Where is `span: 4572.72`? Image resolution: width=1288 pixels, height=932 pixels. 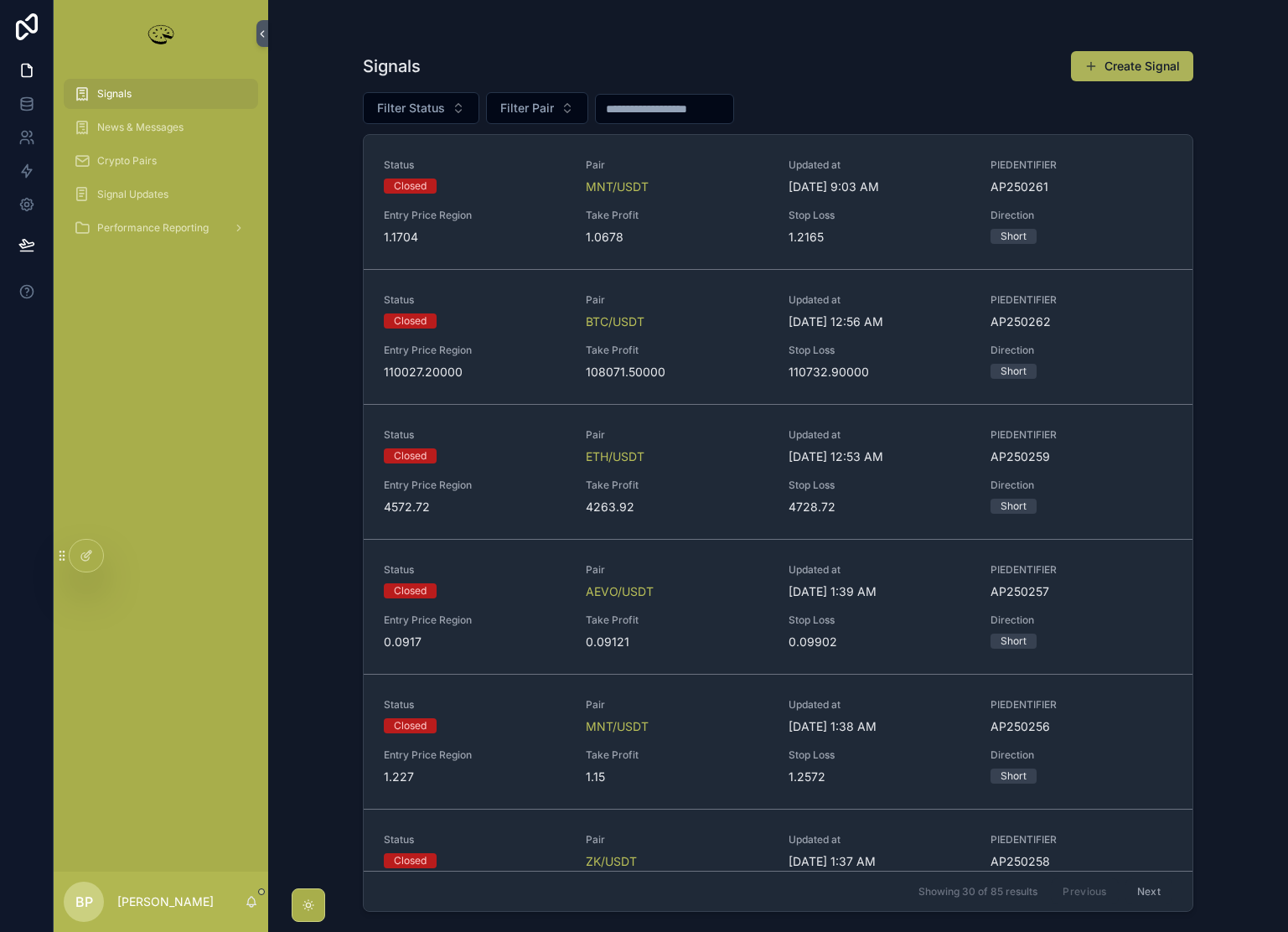 span: 4572.72 is located at coordinates (474, 507).